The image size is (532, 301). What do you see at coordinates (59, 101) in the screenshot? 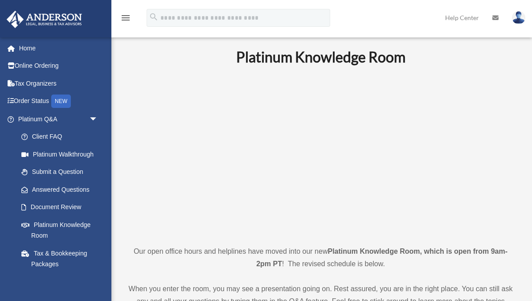
I see `a: Order StatusNEW` at bounding box center [59, 101].